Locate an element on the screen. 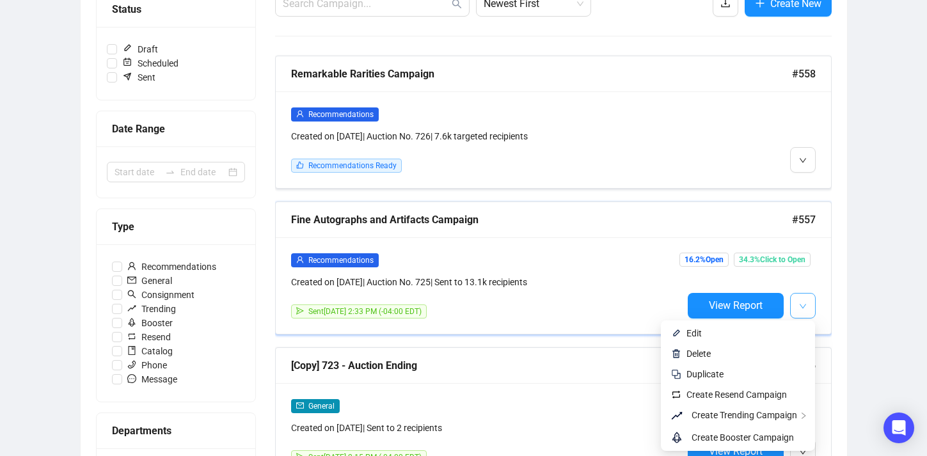  span: Edit is located at coordinates (694, 333).